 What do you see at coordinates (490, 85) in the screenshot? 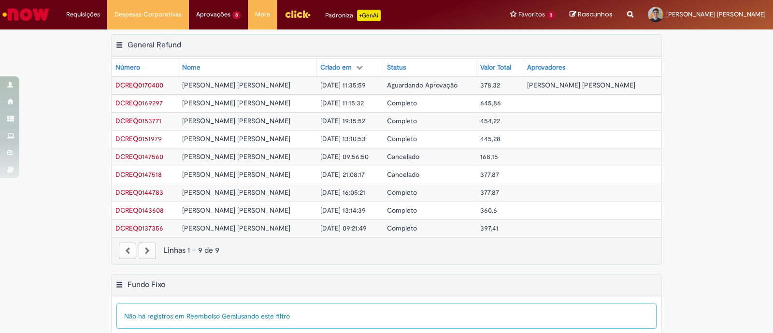
I see `span: 378,32` at bounding box center [490, 85].